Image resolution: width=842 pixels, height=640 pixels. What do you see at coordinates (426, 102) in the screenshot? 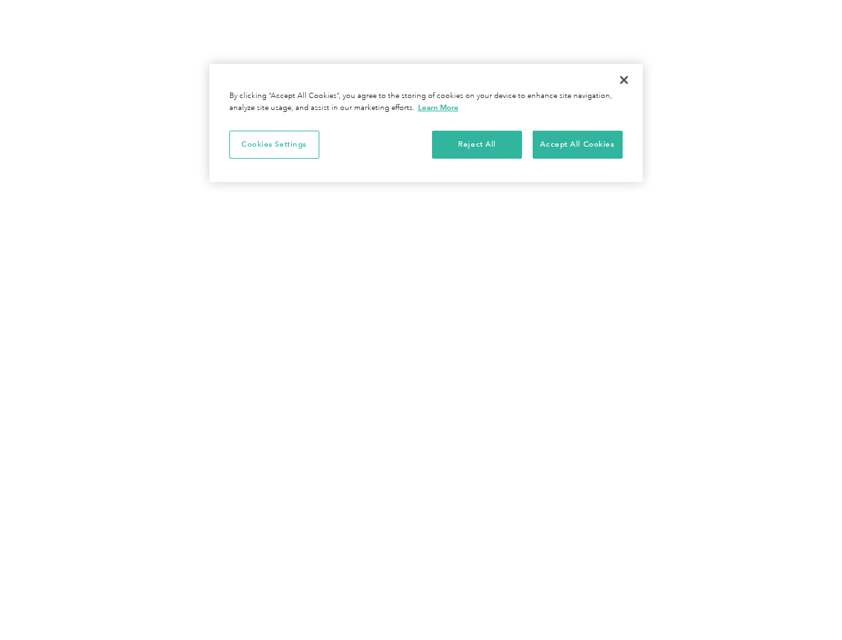
I see `div: By clicking “Accept All Cookies”, you agree to the storing of cookies on your device to enhance s...` at bounding box center [426, 102].